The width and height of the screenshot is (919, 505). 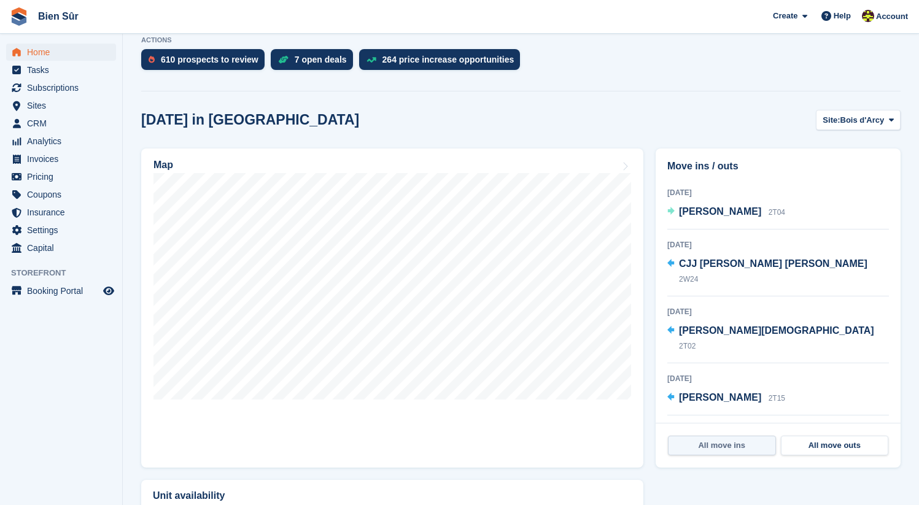 What do you see at coordinates (109, 291) in the screenshot?
I see `a: Preview store` at bounding box center [109, 291].